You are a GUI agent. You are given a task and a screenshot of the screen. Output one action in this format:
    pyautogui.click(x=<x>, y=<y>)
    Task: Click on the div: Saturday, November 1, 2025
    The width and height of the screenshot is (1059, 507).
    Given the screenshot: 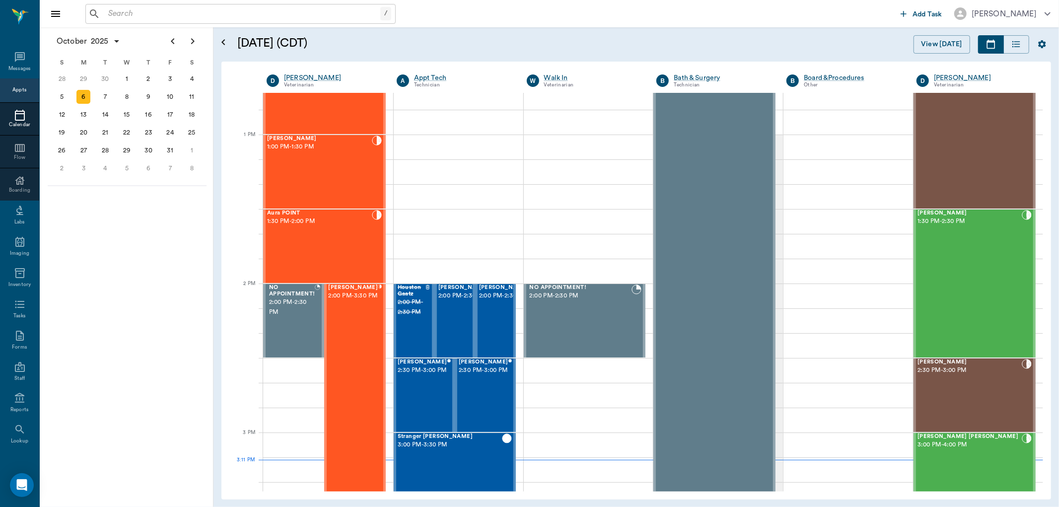 What is the action you would take?
    pyautogui.click(x=192, y=150)
    